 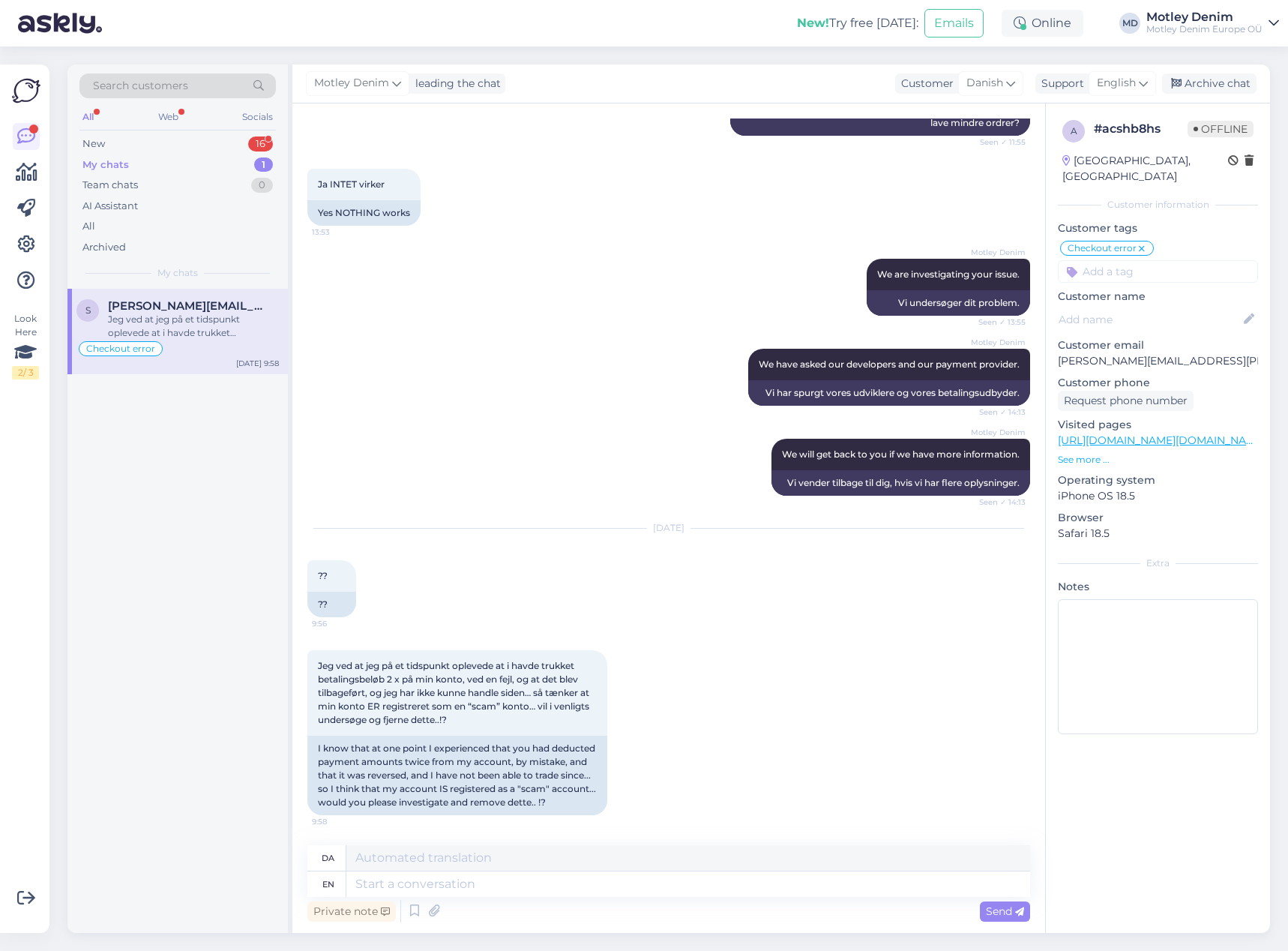 What do you see at coordinates (1209, 83) in the screenshot?
I see `div: Archive chat` at bounding box center [1209, 83].